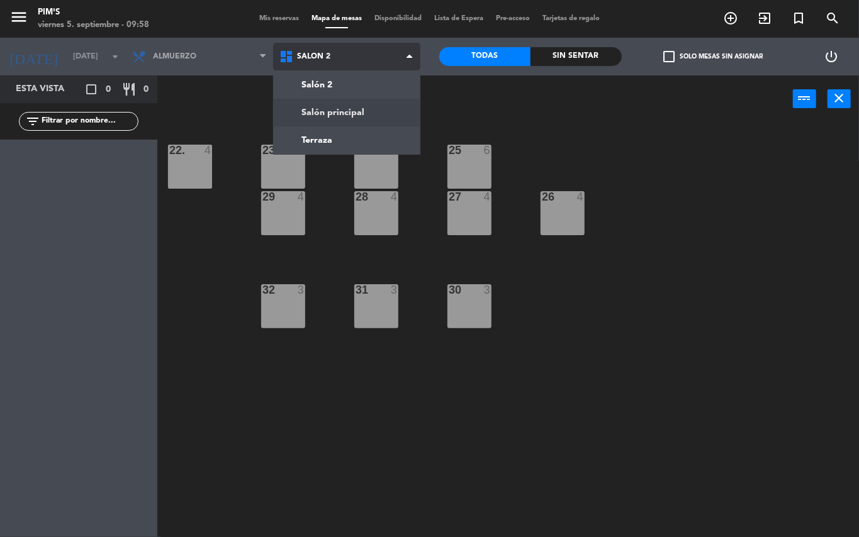 This screenshot has width=859, height=537. What do you see at coordinates (449, 150) in the screenshot?
I see `div: 25` at bounding box center [449, 150].